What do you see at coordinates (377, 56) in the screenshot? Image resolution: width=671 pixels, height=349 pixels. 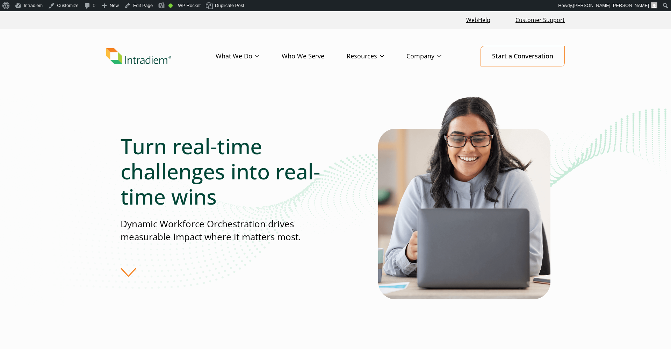 I see `a: Resources` at bounding box center [377, 56].